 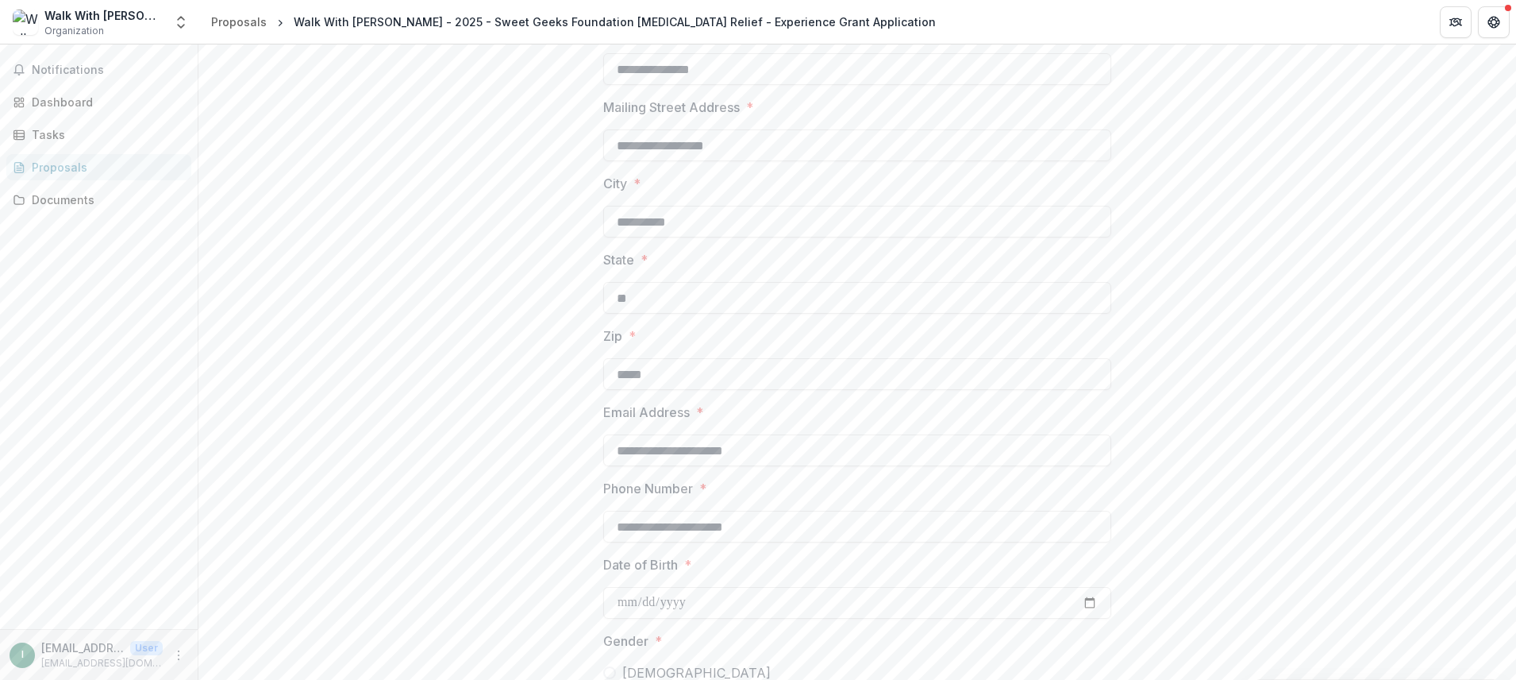 What do you see at coordinates (618, 260) in the screenshot?
I see `p: State` at bounding box center [618, 260].